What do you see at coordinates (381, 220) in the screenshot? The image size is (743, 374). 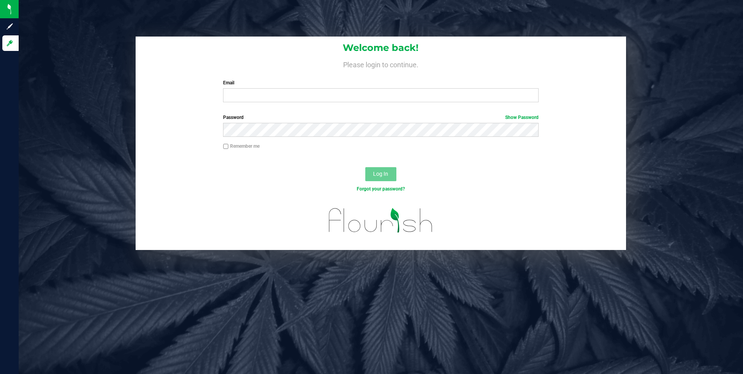 I see `img: flourish_logo.svg` at bounding box center [381, 220].